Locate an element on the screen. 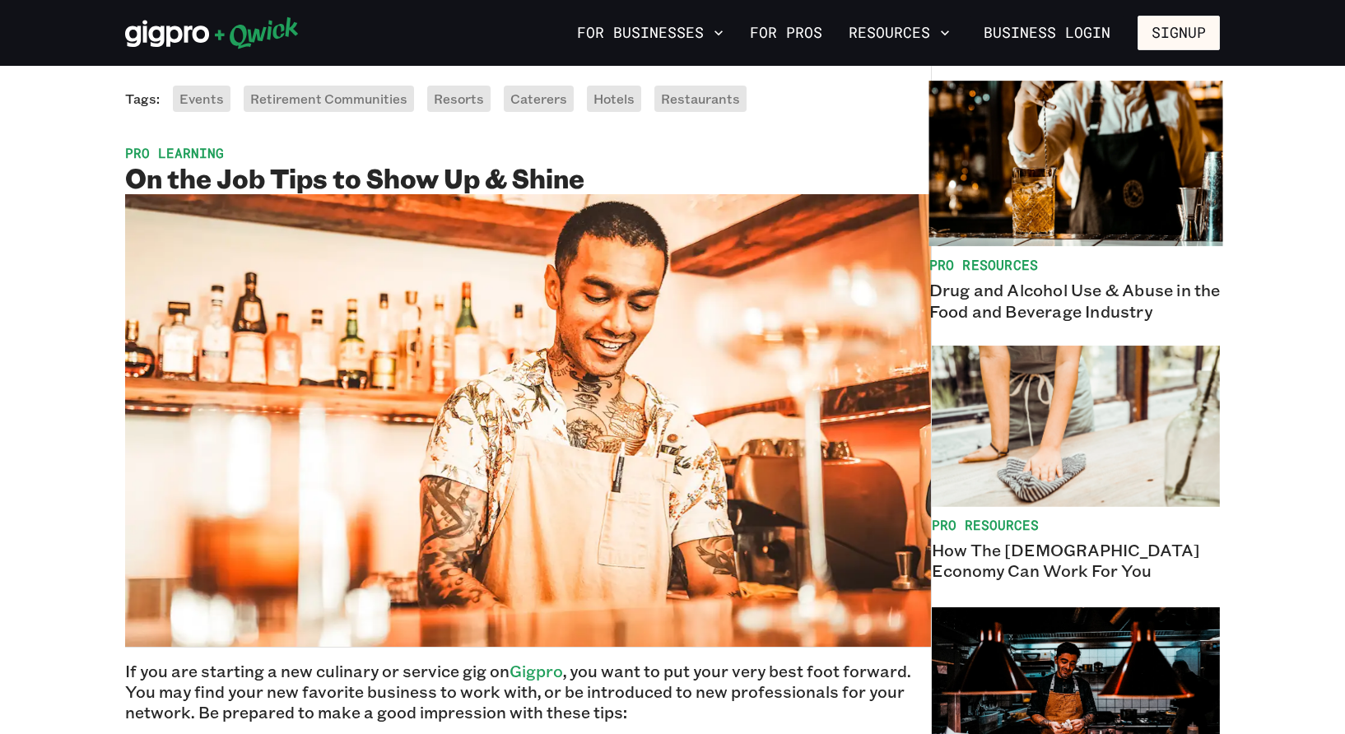 This screenshot has height=734, width=1345. a: Business Login is located at coordinates (1047, 33).